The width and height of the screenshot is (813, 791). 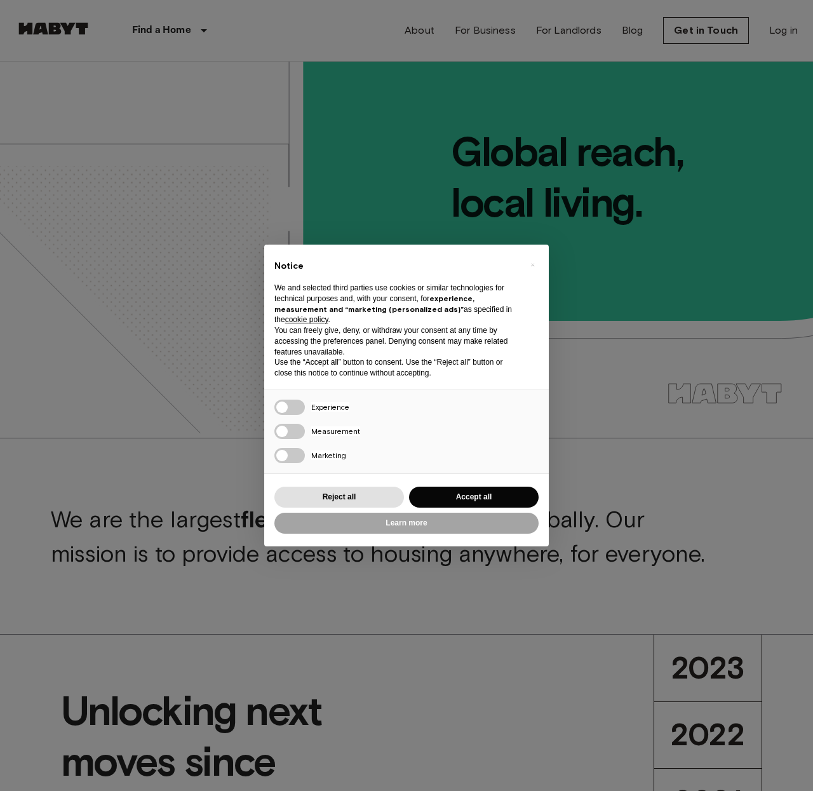 What do you see at coordinates (335, 431) in the screenshot?
I see `span: Measurement` at bounding box center [335, 431].